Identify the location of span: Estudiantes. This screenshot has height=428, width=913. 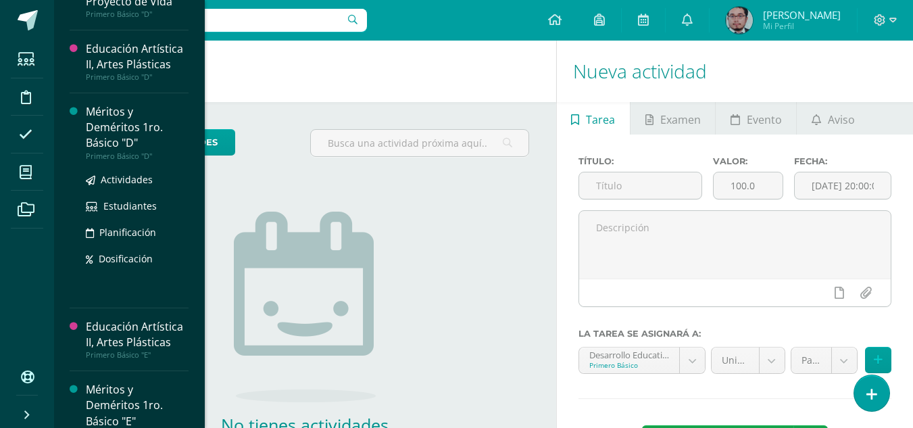
(130, 205).